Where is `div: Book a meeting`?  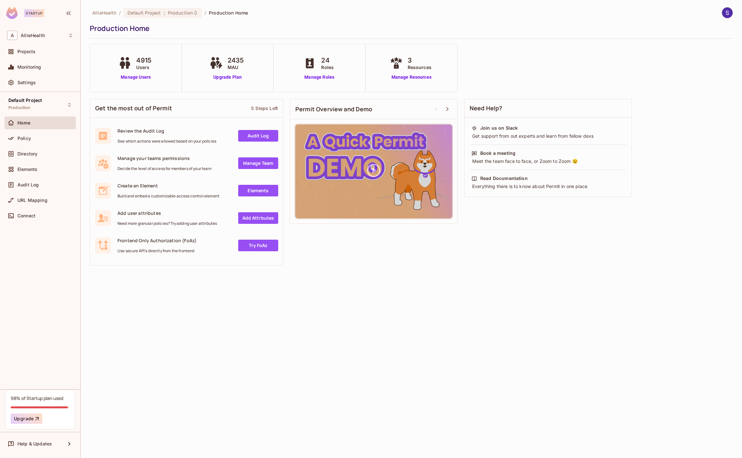
div: Book a meeting is located at coordinates (498, 153).